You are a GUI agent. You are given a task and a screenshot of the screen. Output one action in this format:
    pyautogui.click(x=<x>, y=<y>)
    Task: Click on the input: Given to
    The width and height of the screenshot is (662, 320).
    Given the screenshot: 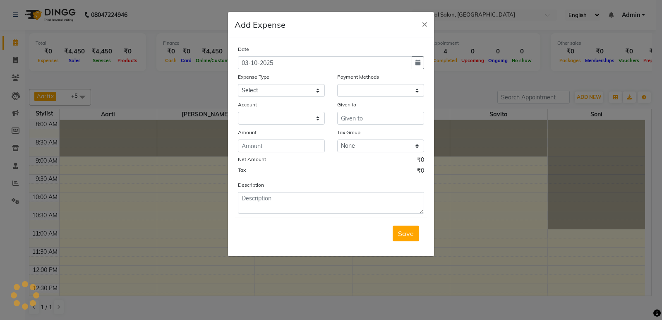 What is the action you would take?
    pyautogui.click(x=381, y=118)
    